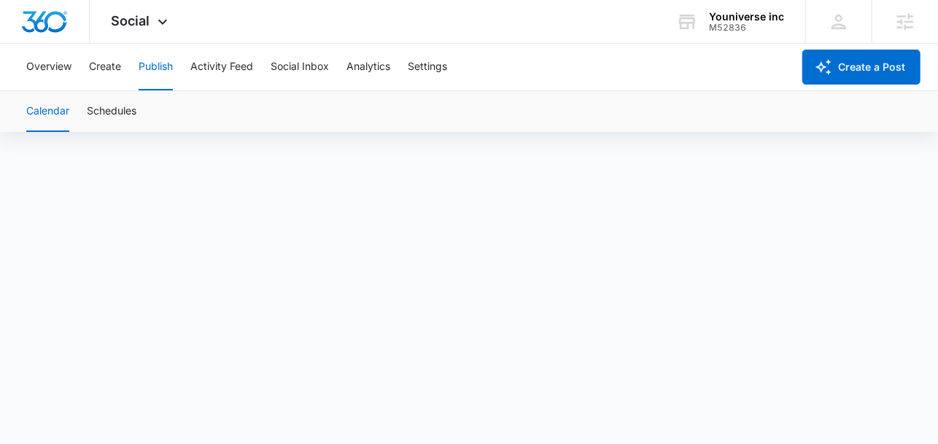 Image resolution: width=938 pixels, height=444 pixels. I want to click on button: Schedules, so click(112, 112).